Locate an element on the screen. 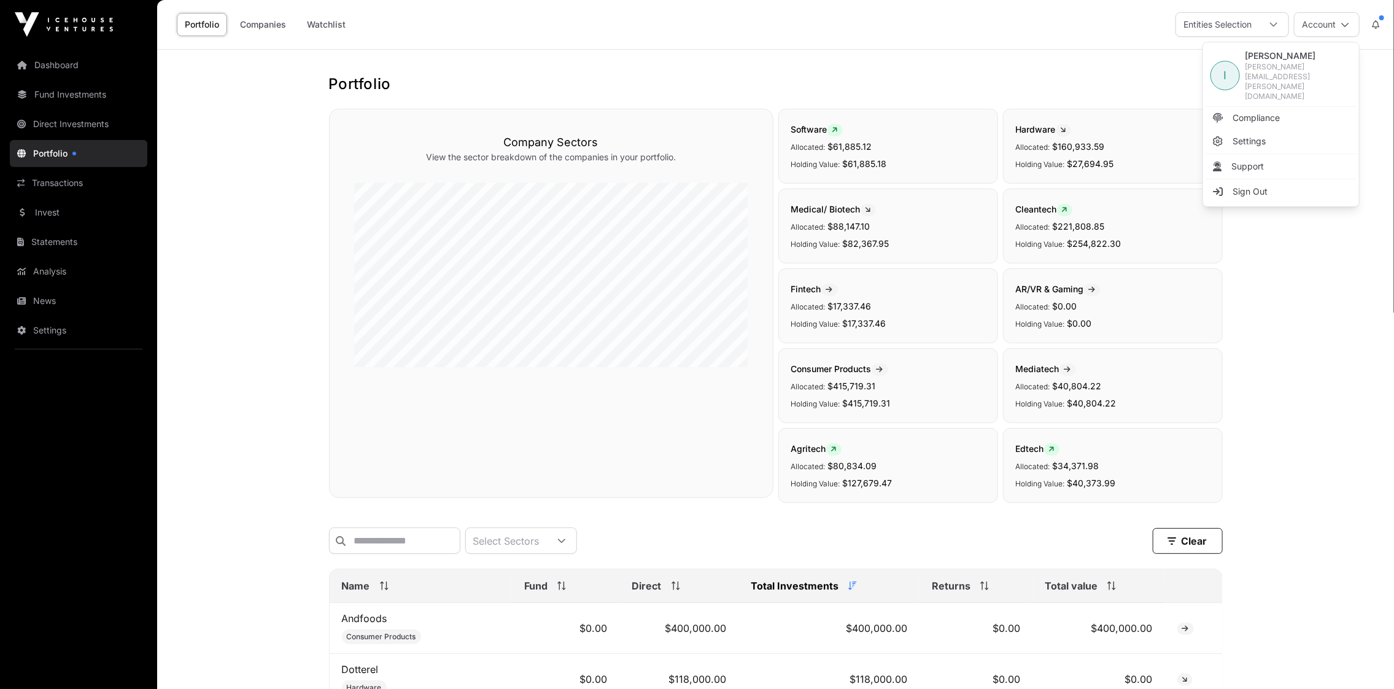 The image size is (1394, 689). a: Watchlist is located at coordinates (326, 25).